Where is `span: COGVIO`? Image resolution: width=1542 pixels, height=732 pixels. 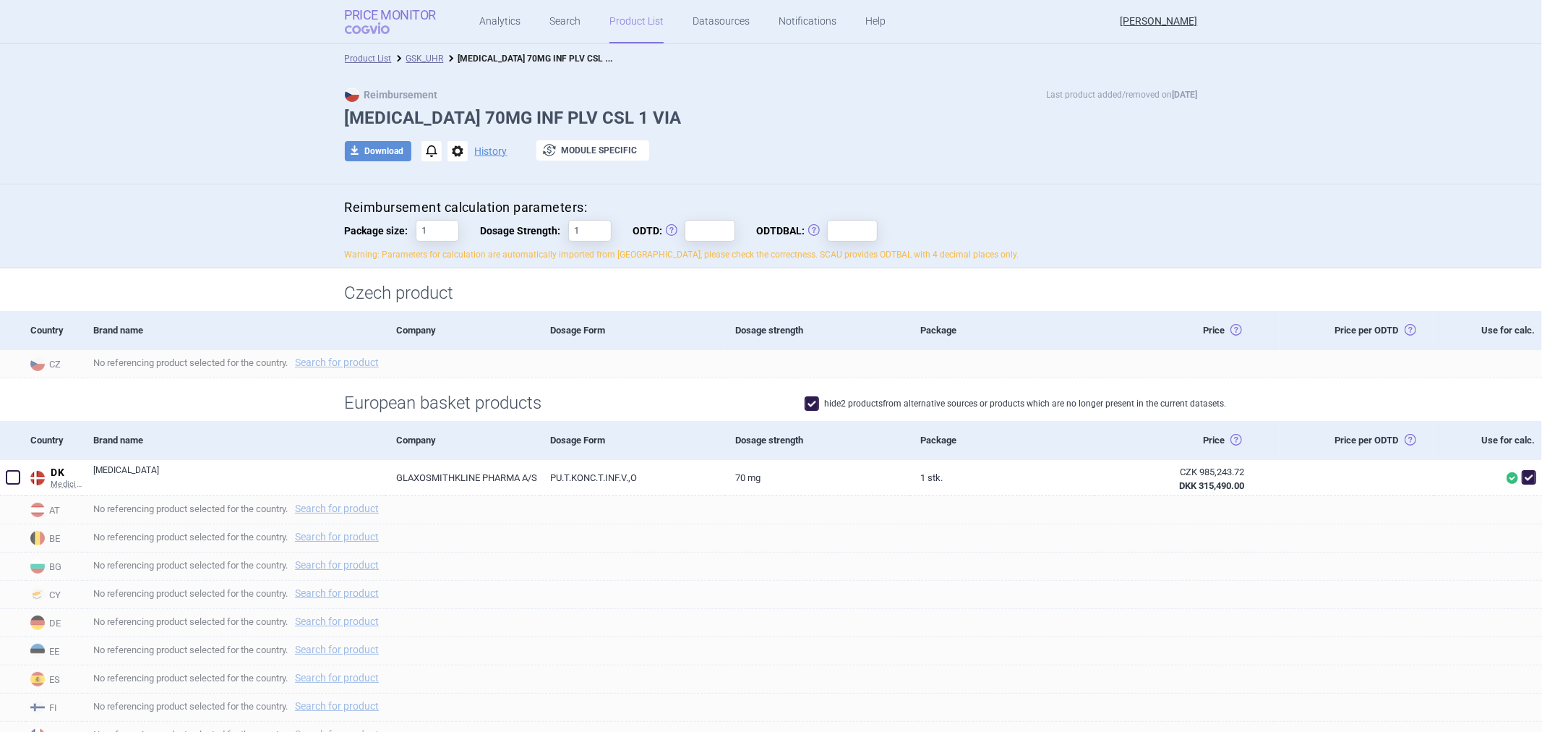
span: COGVIO is located at coordinates (377, 28).